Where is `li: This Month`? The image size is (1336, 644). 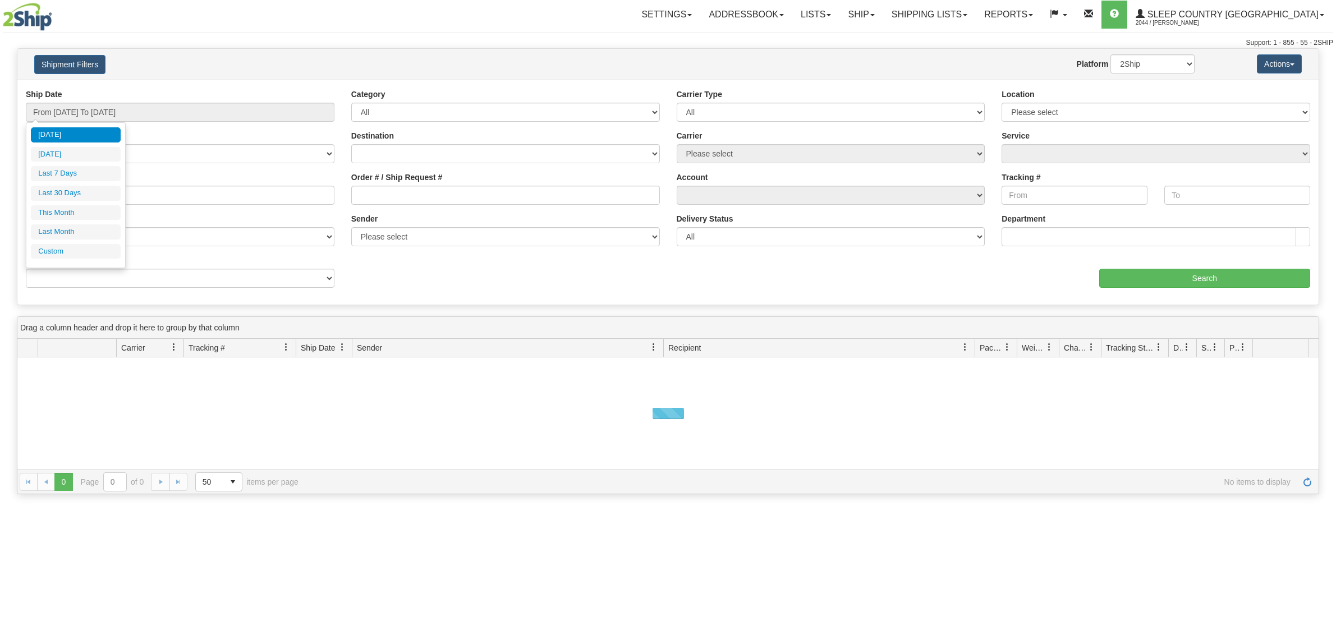
li: This Month is located at coordinates (76, 213).